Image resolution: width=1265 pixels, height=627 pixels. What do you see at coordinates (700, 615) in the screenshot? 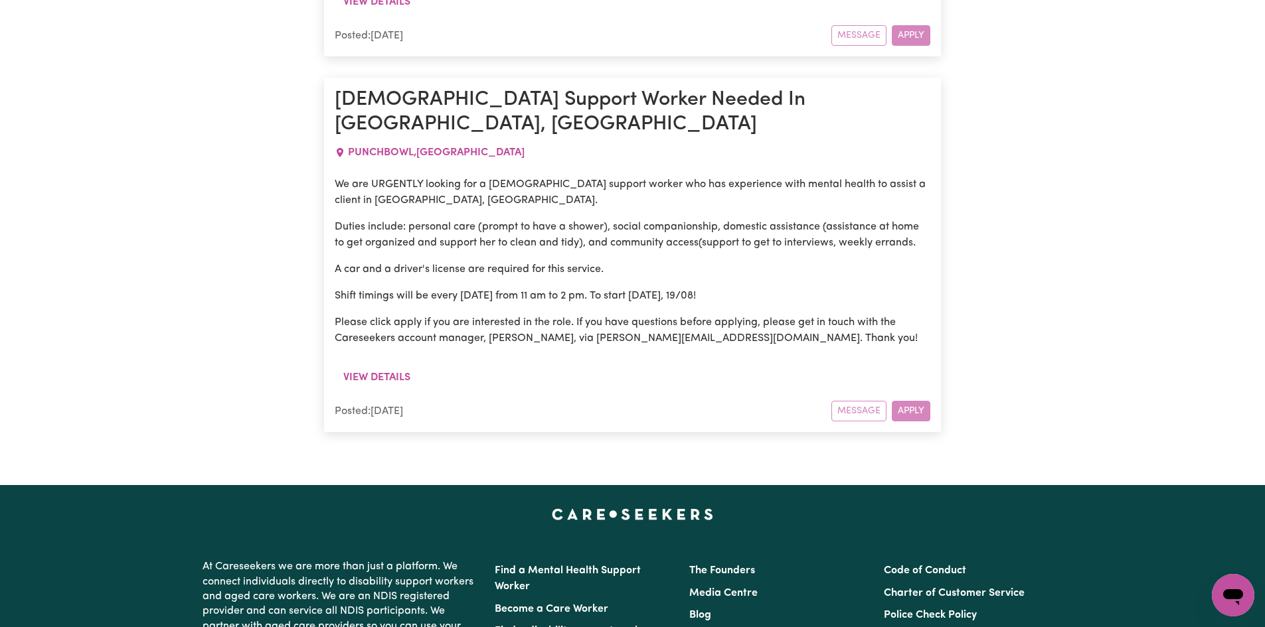
I see `a: Blog` at bounding box center [700, 615].